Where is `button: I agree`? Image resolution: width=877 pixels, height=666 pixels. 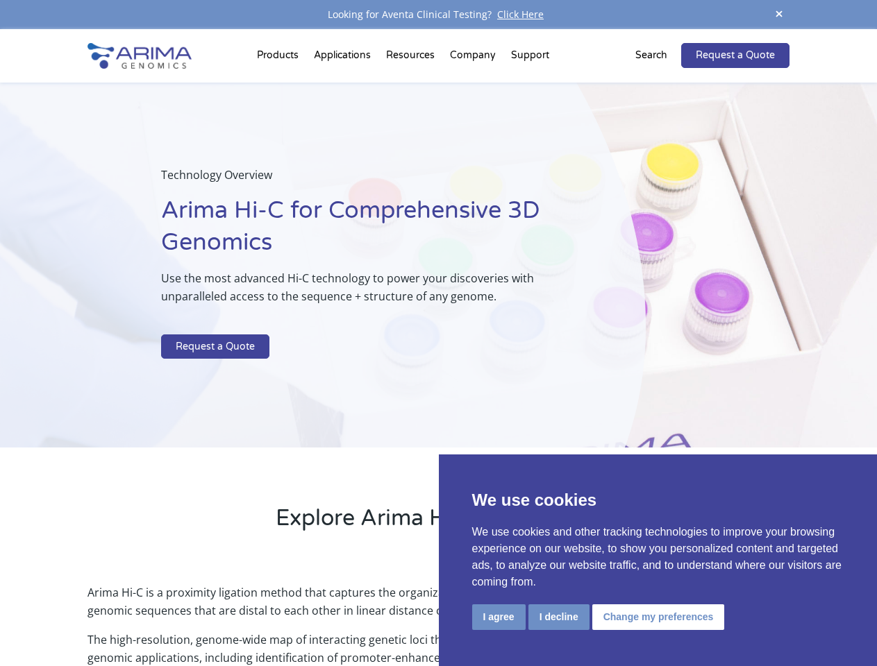
button: I agree is located at coordinates (498, 617).